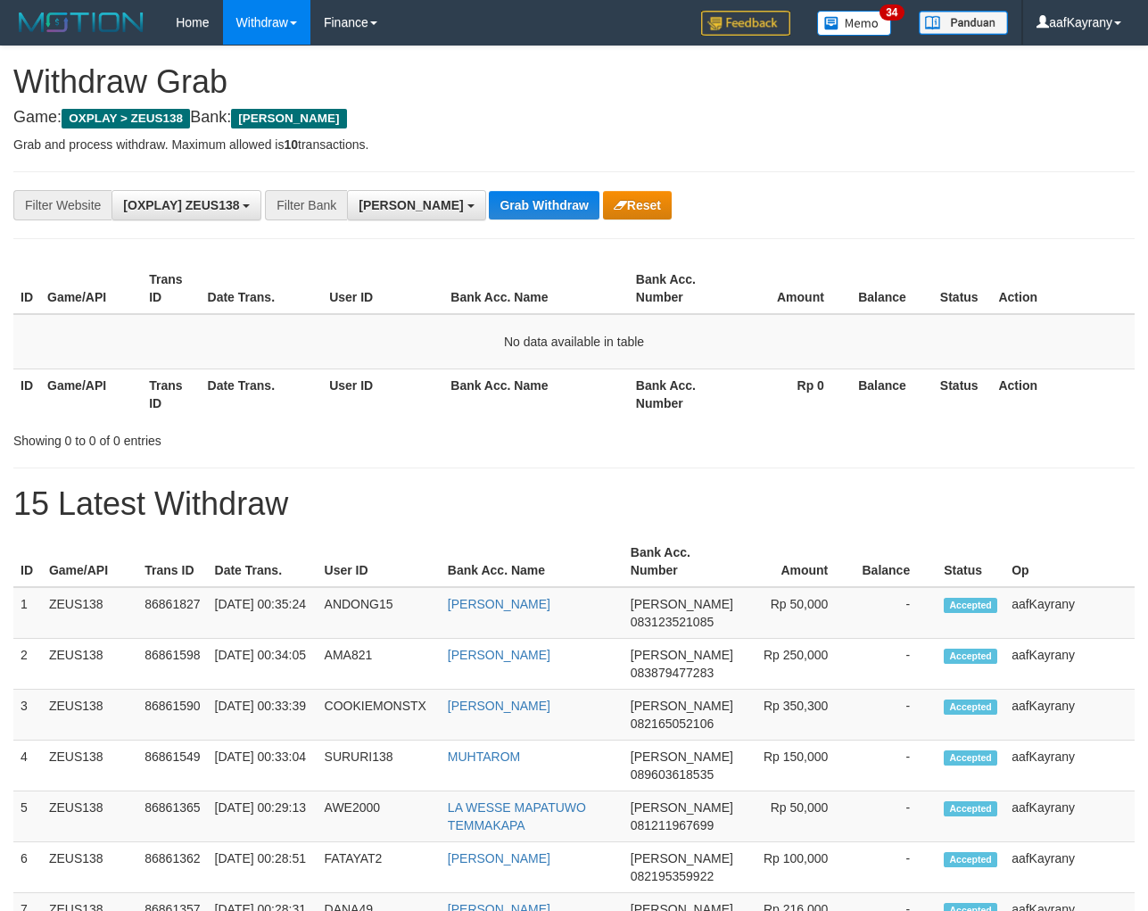 This screenshot has height=911, width=1148. I want to click on td: 2, so click(28, 664).